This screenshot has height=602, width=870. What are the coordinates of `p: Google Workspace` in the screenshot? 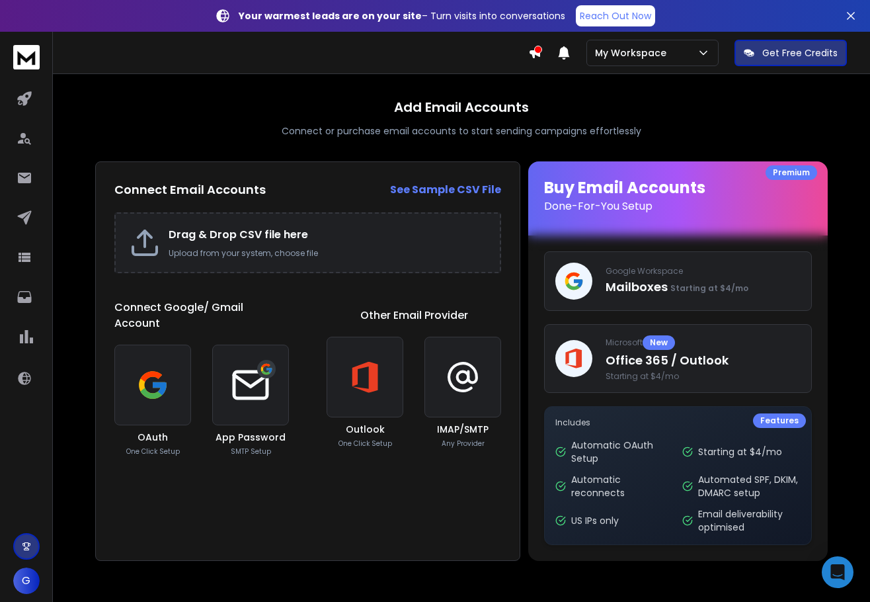 It's located at (703, 271).